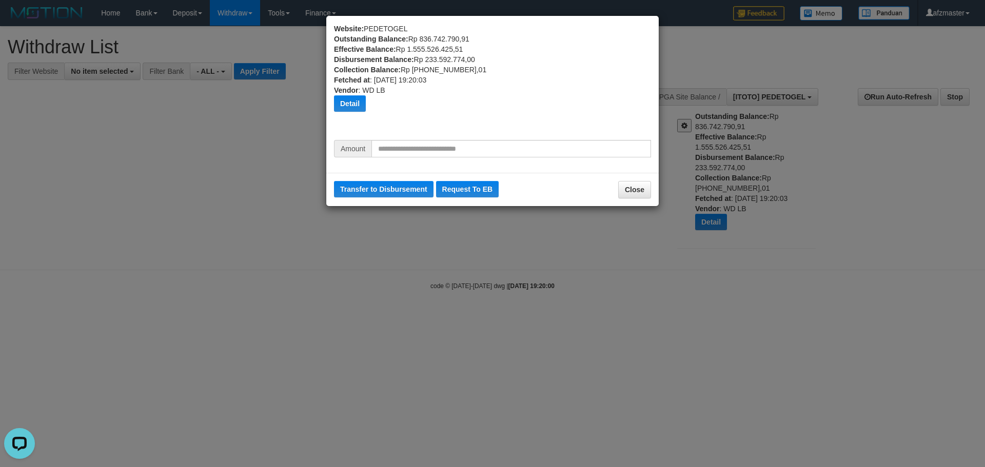  I want to click on b: Effective Balance:, so click(365, 49).